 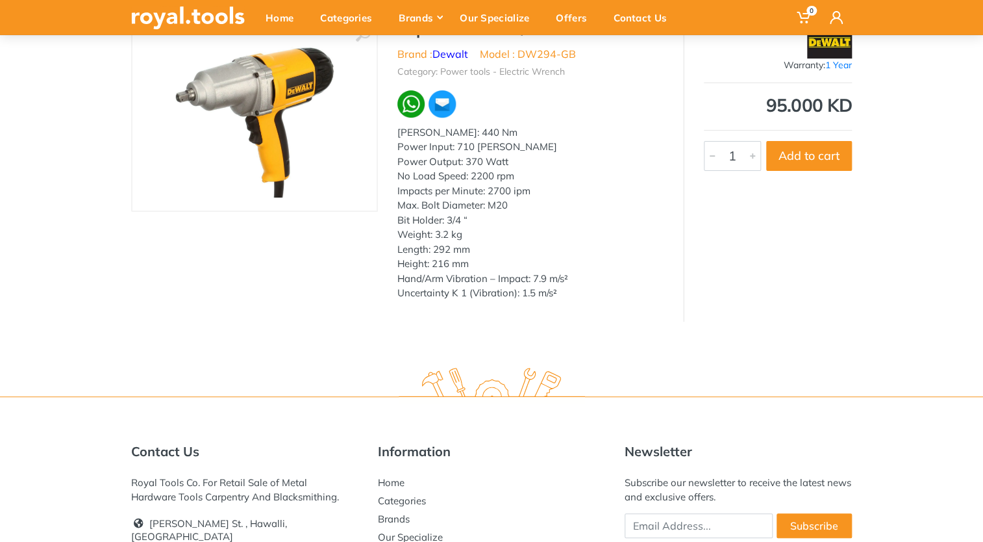 What do you see at coordinates (644, 18) in the screenshot?
I see `div: Contact Us` at bounding box center [644, 18].